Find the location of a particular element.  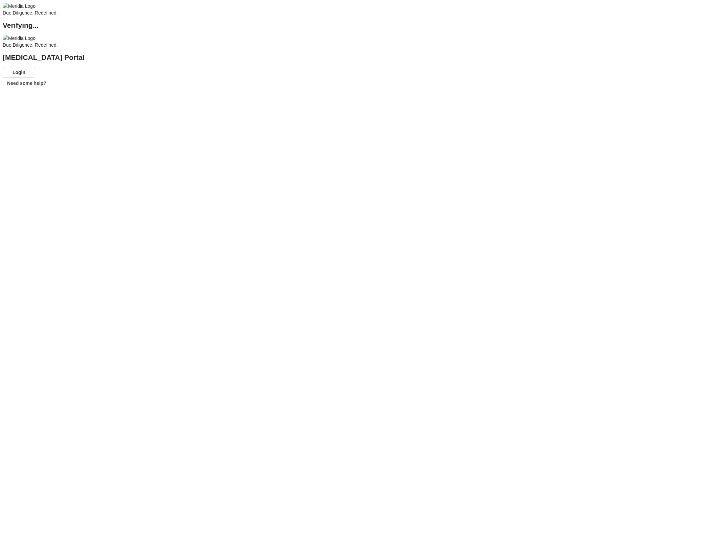

h2: Verifying... is located at coordinates (358, 25).